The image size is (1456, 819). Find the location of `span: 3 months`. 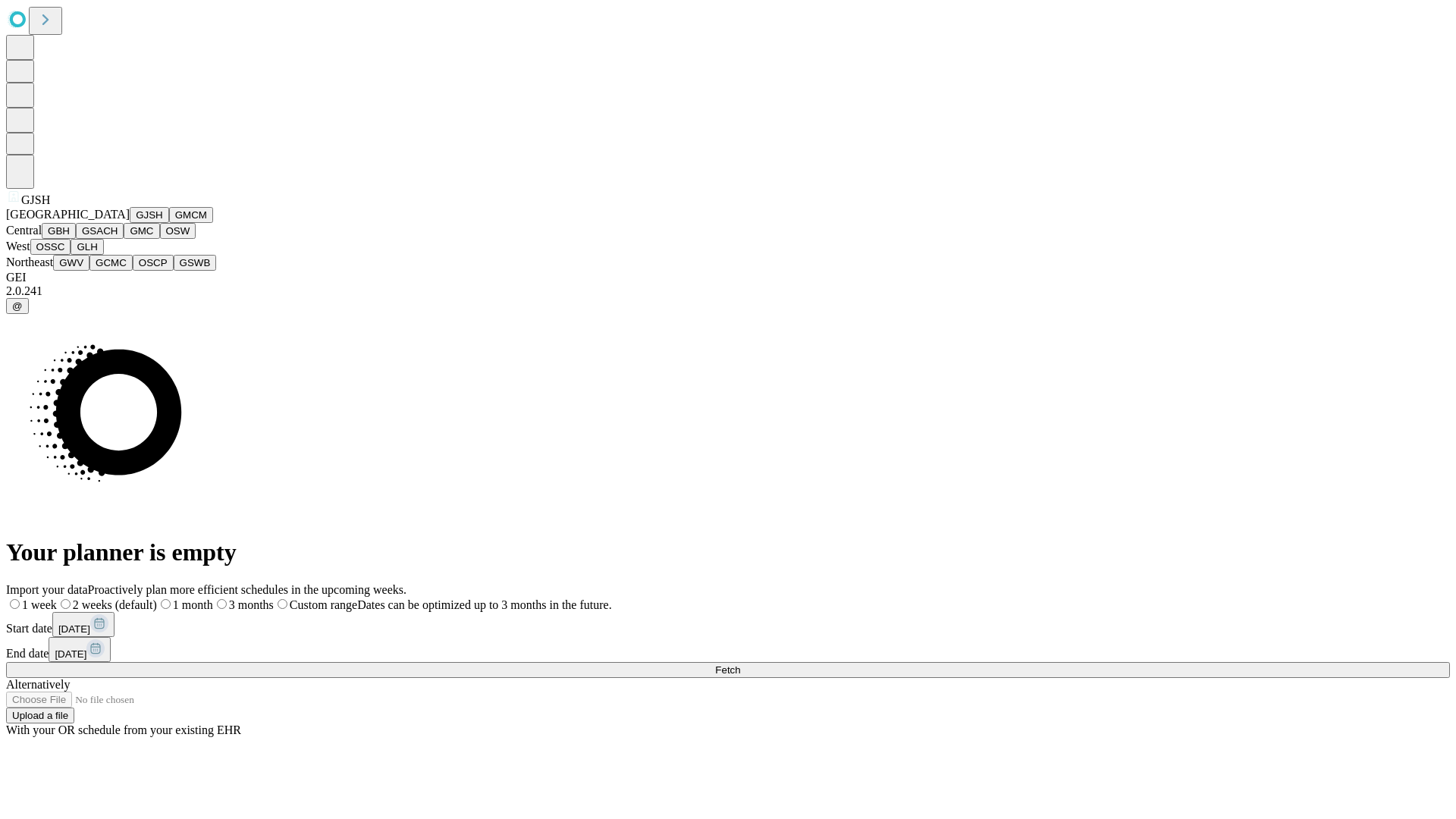

span: 3 months is located at coordinates (251, 604).